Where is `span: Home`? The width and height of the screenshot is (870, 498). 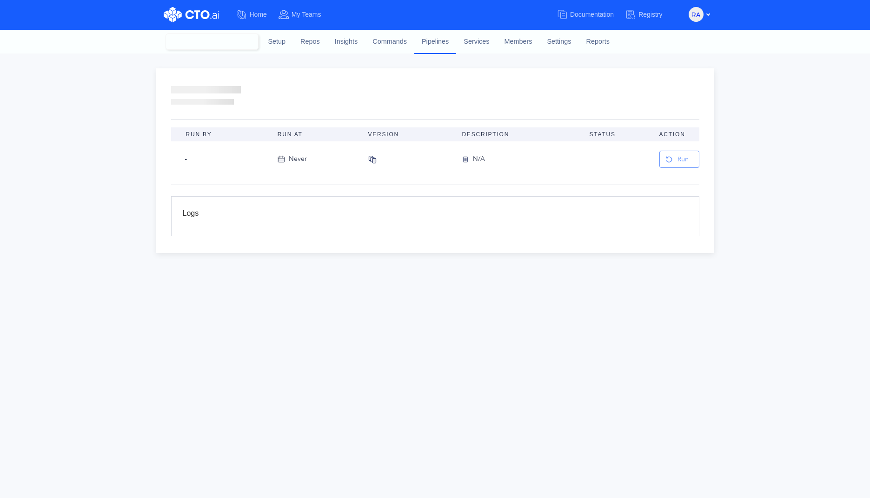 span: Home is located at coordinates (258, 14).